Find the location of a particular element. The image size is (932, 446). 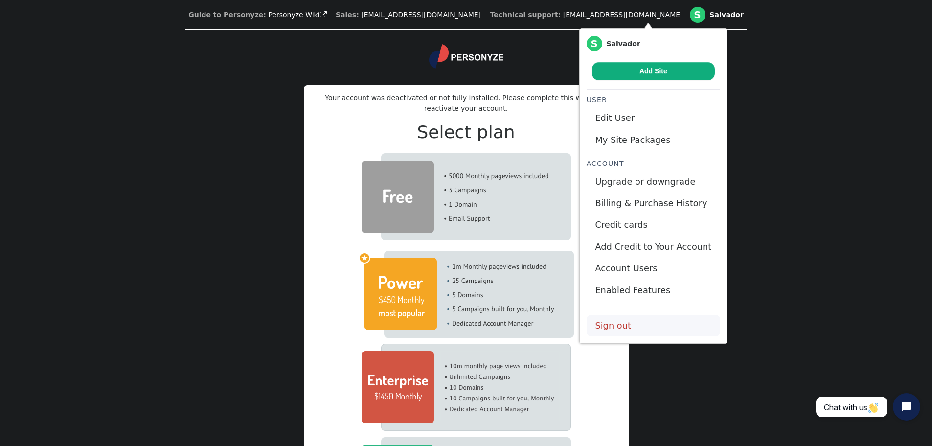

div: Account is located at coordinates (653, 163).